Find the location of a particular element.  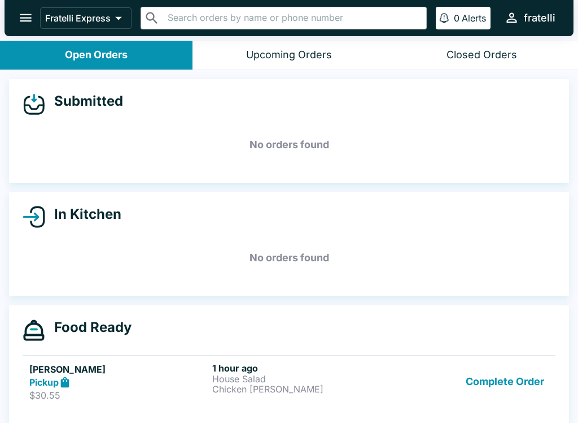

button: fratelli is located at coordinates (530, 18).